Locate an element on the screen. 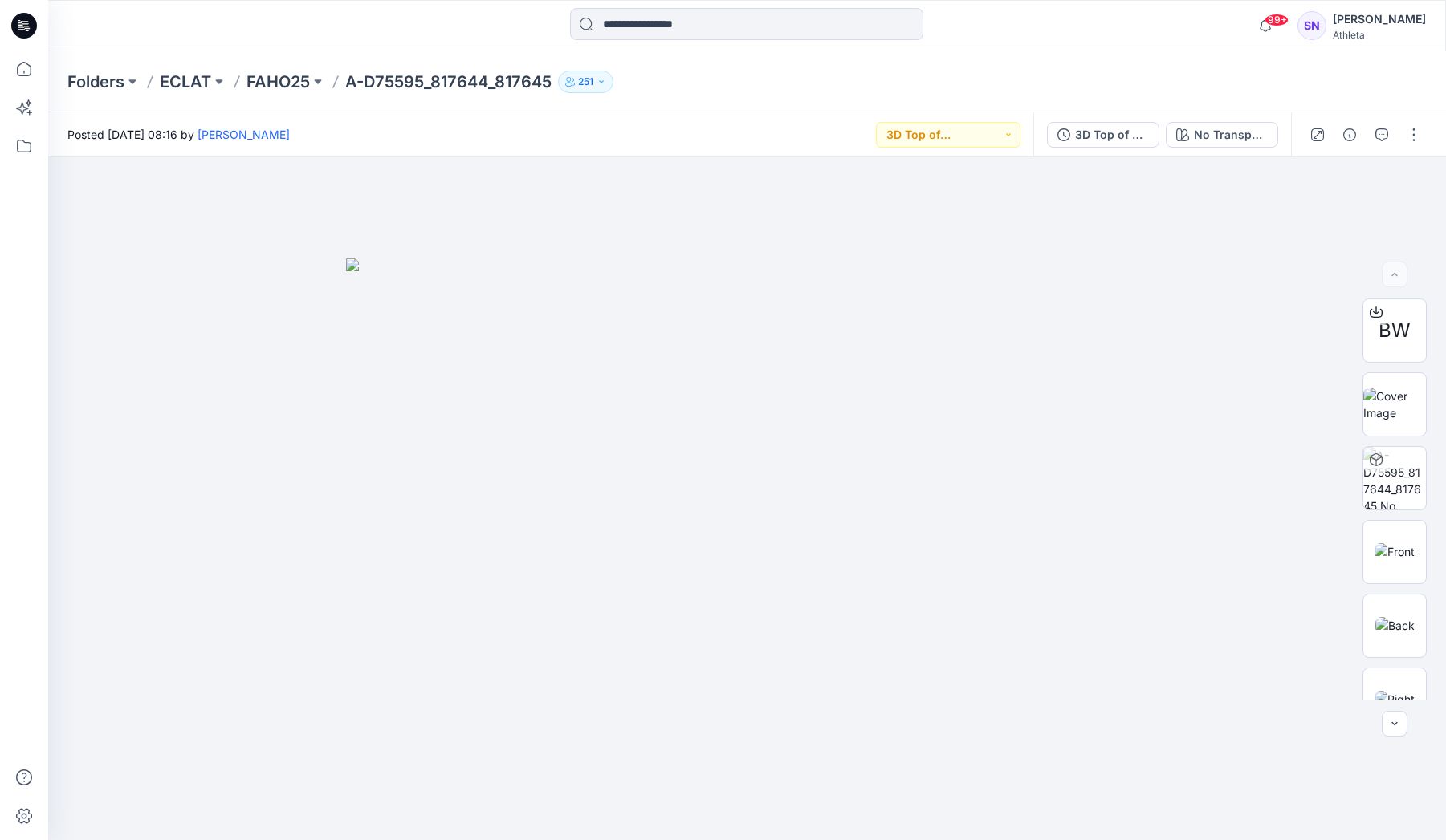  div: SN is located at coordinates (1311, 25).